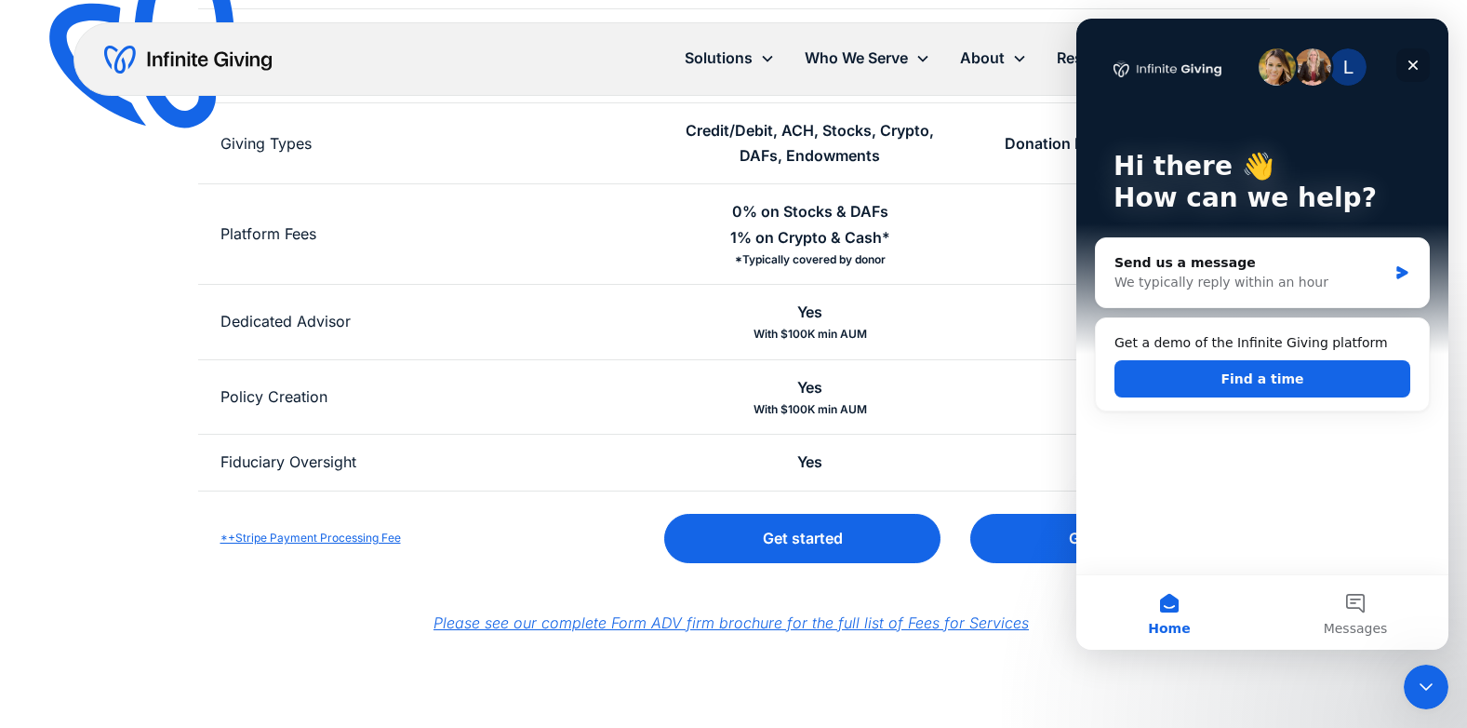  What do you see at coordinates (272, 48) in the screenshot?
I see `div: Profile image for Leah` at bounding box center [272, 48].